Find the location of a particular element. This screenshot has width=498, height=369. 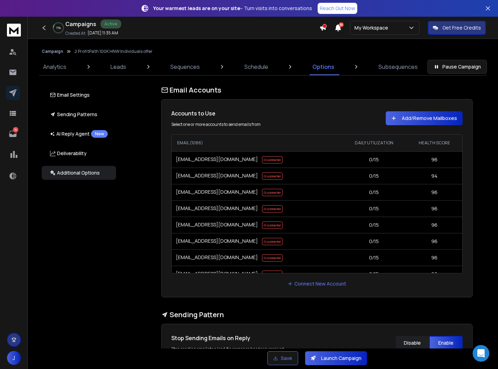

p: – Turn visits into conversations is located at coordinates (233, 8).